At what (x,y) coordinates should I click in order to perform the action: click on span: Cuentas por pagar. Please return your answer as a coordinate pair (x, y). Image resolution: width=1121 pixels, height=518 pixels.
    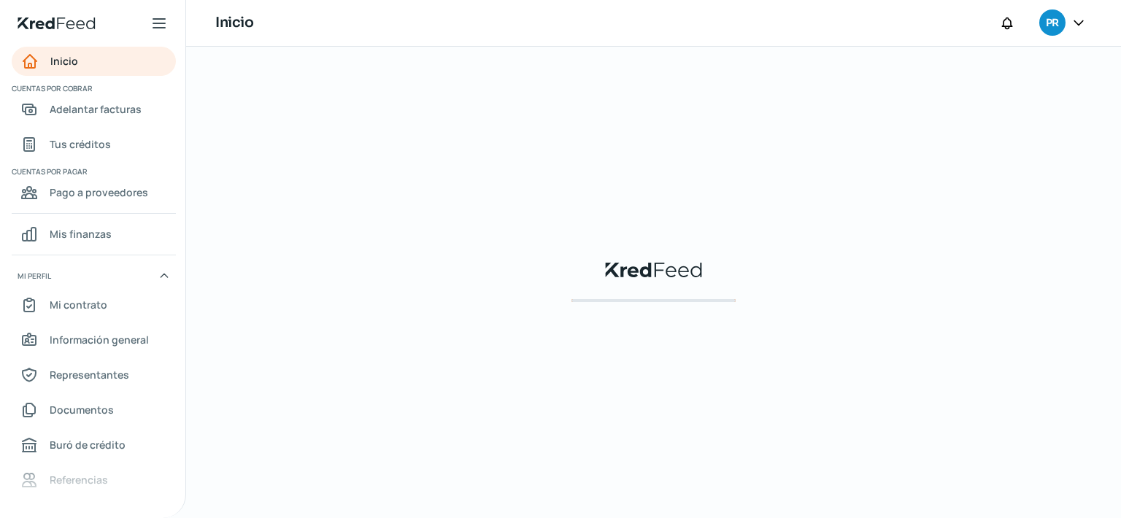
    Looking at the image, I should click on (93, 172).